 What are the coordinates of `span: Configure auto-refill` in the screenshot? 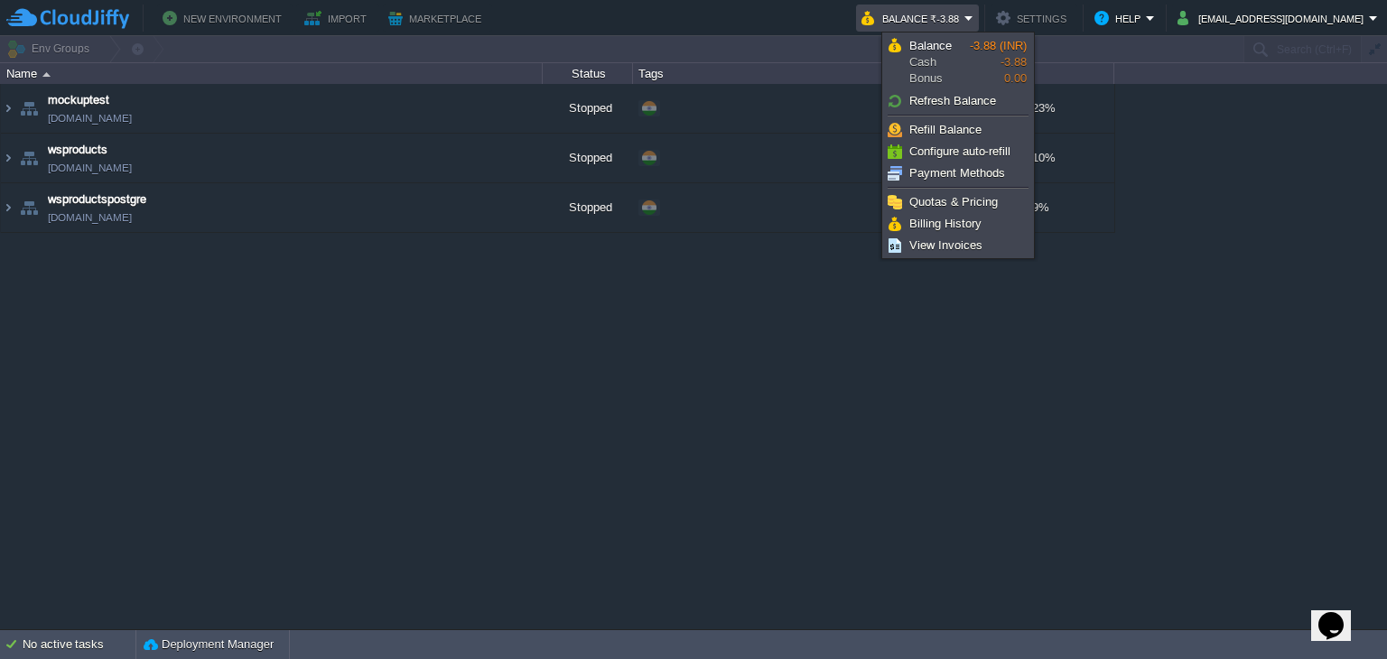 It's located at (960, 151).